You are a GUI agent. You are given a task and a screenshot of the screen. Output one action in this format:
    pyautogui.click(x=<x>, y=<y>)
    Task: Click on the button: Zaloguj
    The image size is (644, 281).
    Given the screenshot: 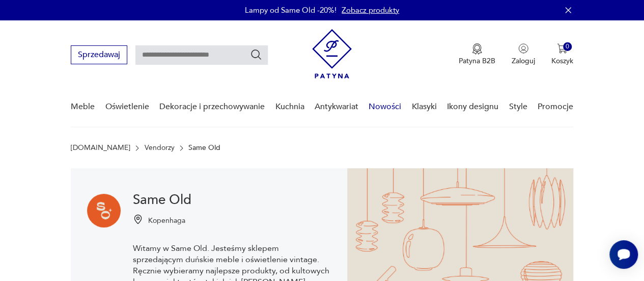 What is the action you would take?
    pyautogui.click(x=524, y=54)
    